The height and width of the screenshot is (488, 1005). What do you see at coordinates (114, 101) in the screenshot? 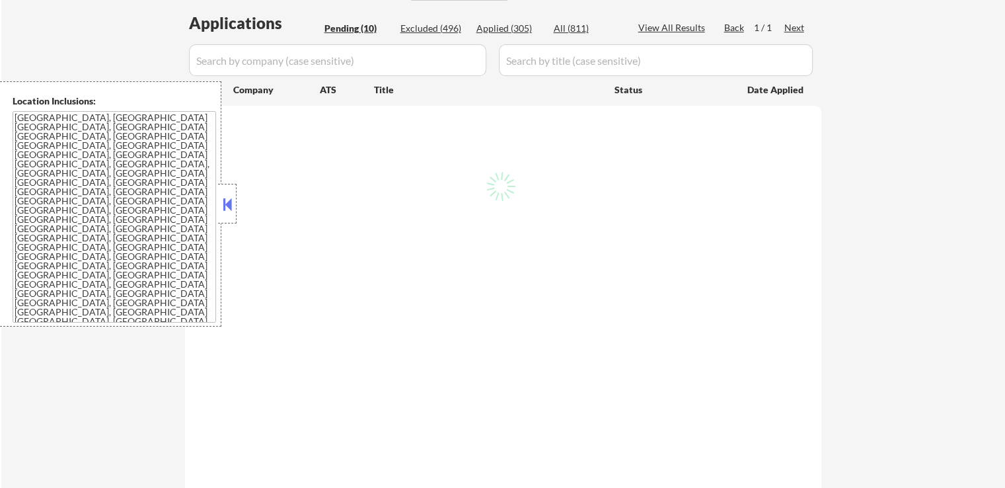
I see `div: Location Inclusions:` at bounding box center [114, 101].